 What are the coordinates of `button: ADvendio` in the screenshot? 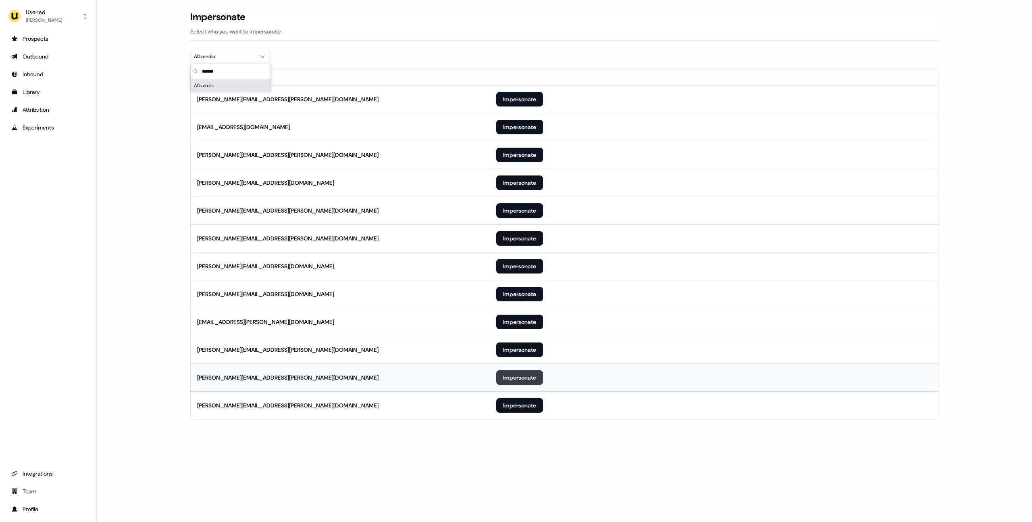 It's located at (231, 56).